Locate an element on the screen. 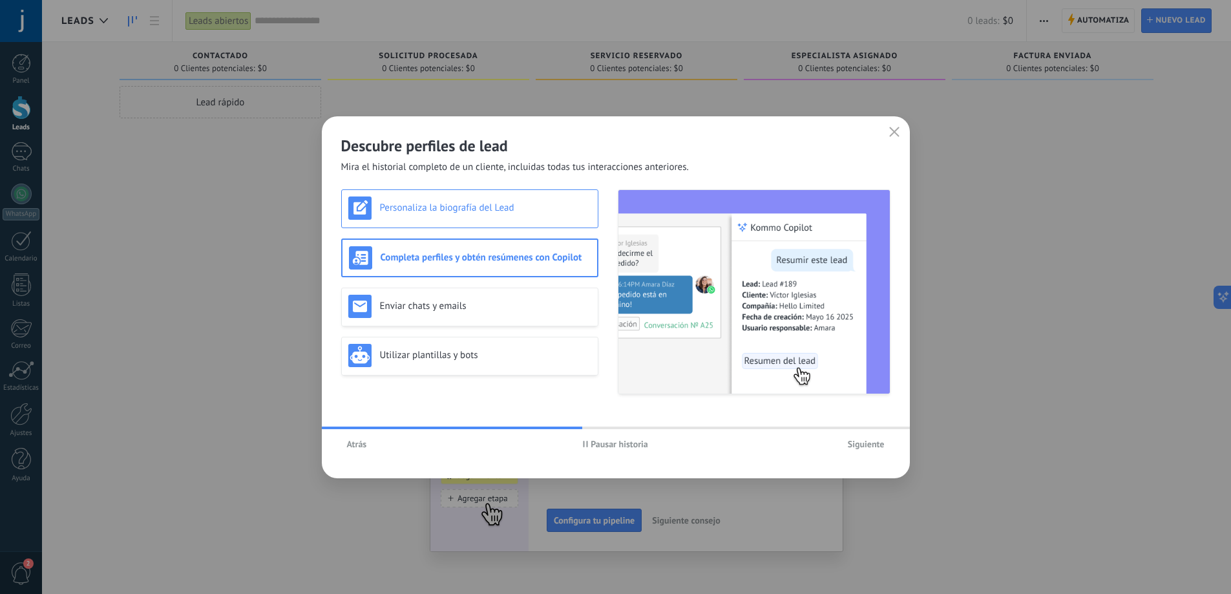 This screenshot has width=1231, height=594. span: Pausar historia is located at coordinates (619, 444).